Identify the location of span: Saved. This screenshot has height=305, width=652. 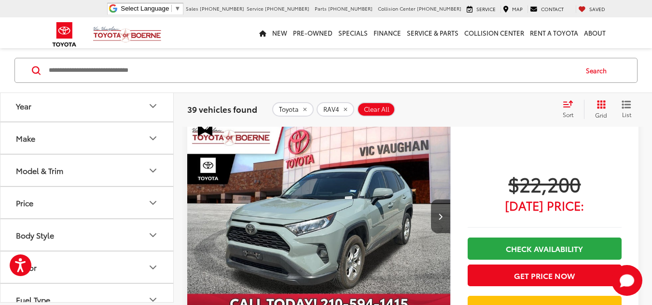
(597, 9).